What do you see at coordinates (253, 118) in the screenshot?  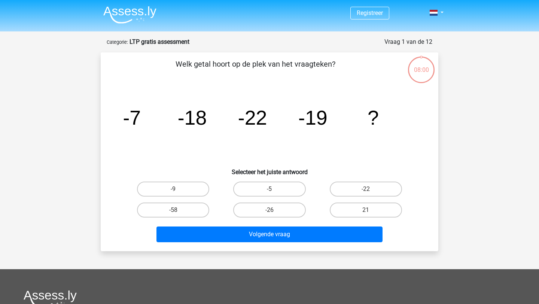 I see `tspan: -22` at bounding box center [253, 118].